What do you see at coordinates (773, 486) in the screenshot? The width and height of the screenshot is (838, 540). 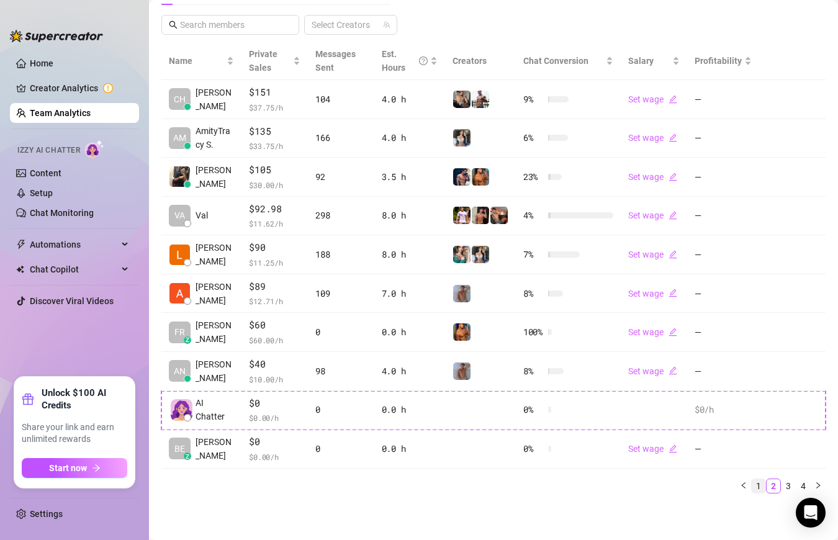 I see `li: 2` at bounding box center [773, 486].